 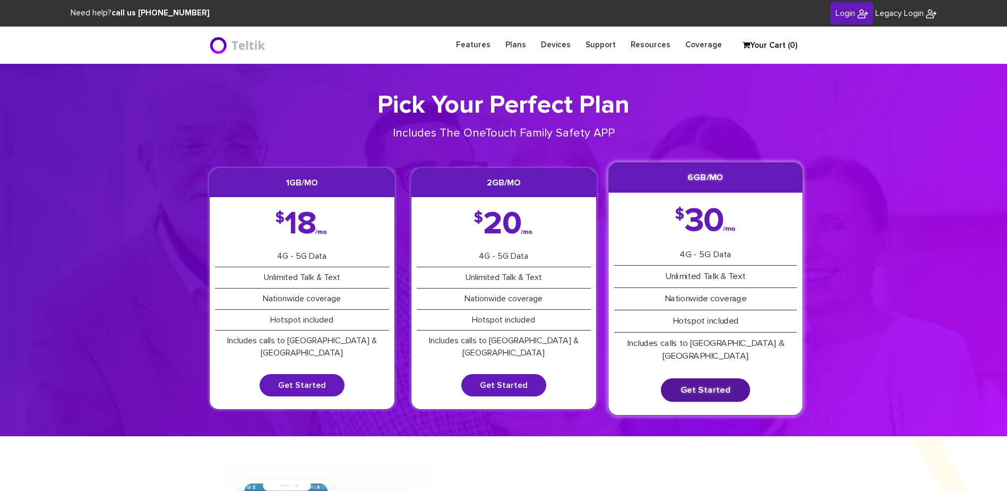 I want to click on h3: 2GB/mo, so click(x=504, y=183).